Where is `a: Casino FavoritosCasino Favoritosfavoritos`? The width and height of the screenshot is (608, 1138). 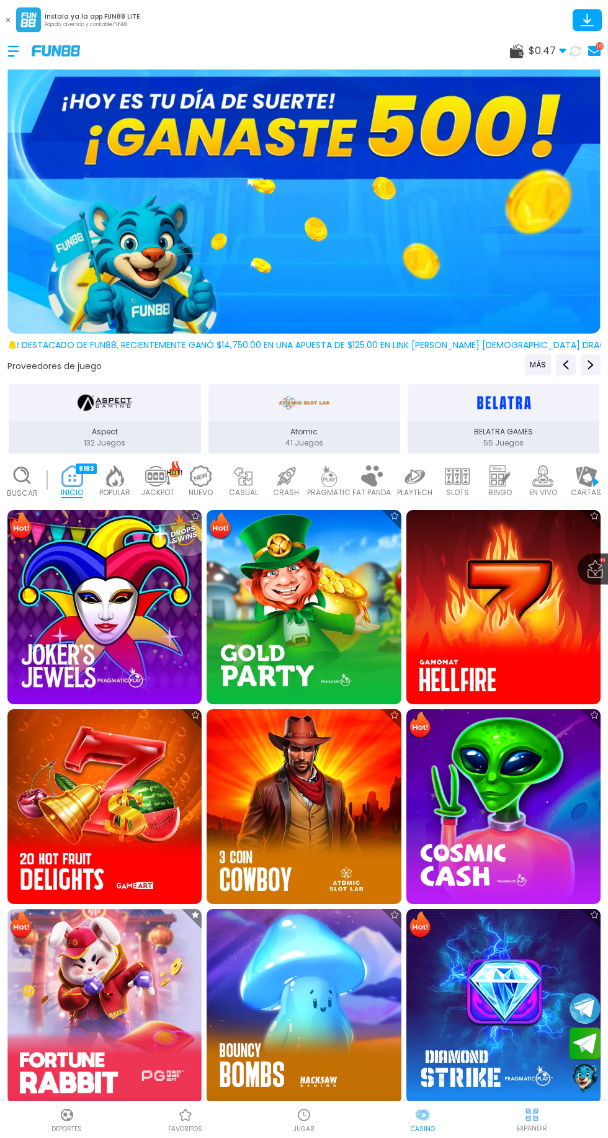 a: Casino FavoritosCasino Favoritosfavoritos is located at coordinates (185, 1119).